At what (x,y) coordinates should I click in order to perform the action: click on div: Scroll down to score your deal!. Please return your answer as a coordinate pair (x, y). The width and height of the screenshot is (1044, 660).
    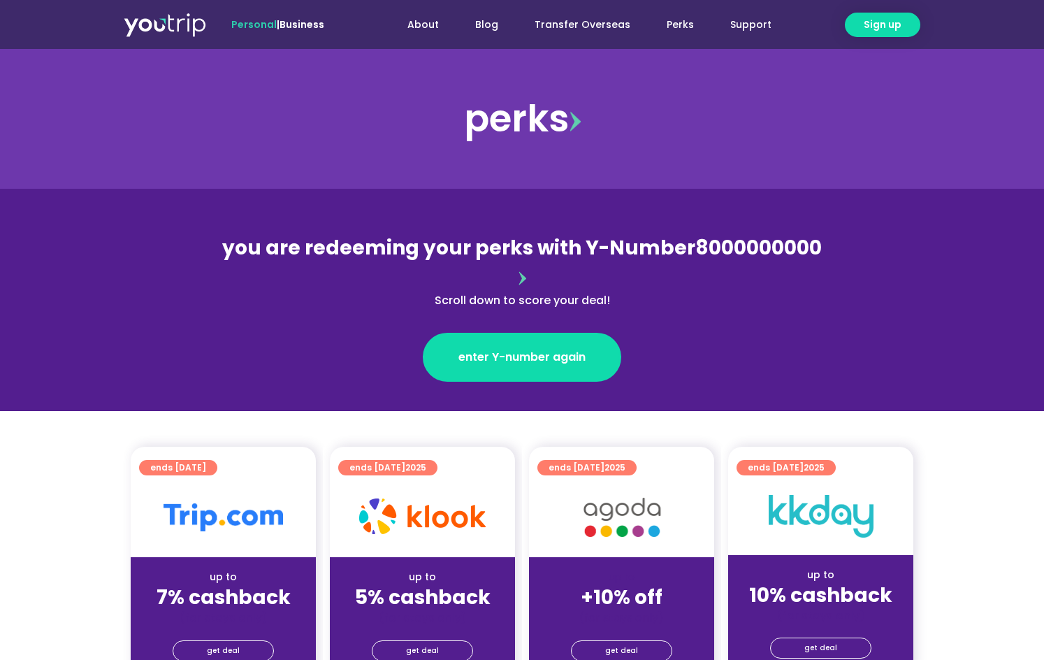
    Looking at the image, I should click on (522, 301).